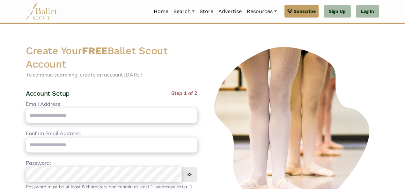 The image size is (405, 189). What do you see at coordinates (184, 11) in the screenshot?
I see `a: Search` at bounding box center [184, 11].